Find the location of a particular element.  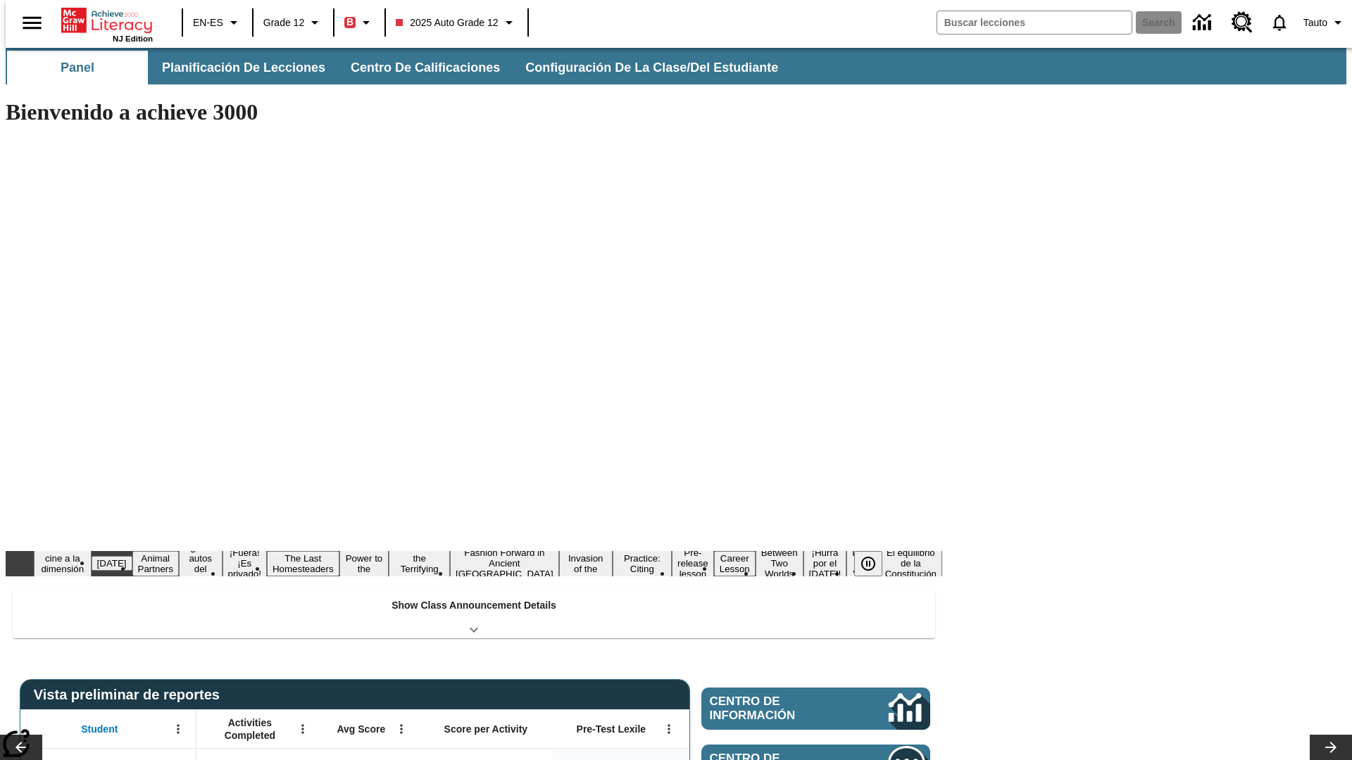

button: Slide 6 The Last Homesteaders is located at coordinates (303, 564).